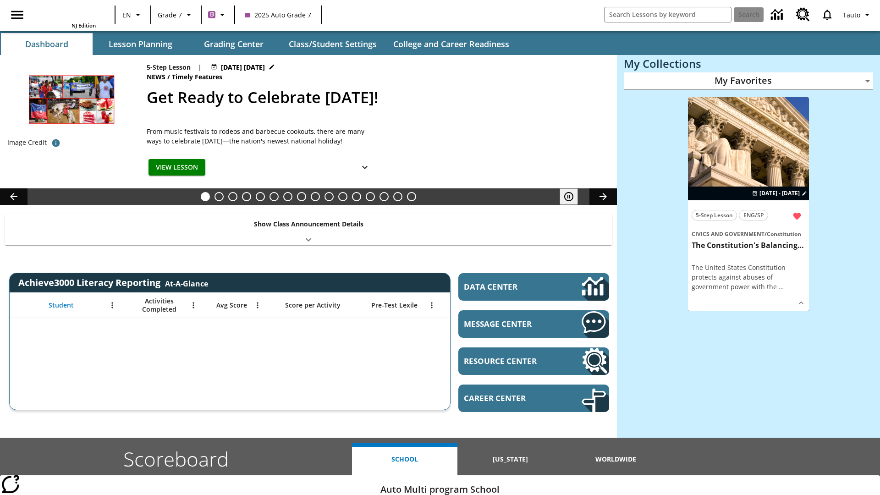 This screenshot has height=495, width=880. I want to click on span: ENG/SP, so click(753, 215).